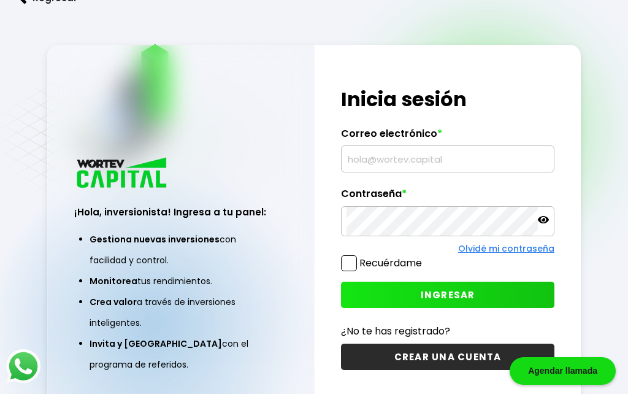 This screenshot has width=628, height=394. Describe the element at coordinates (447, 99) in the screenshot. I see `h1: Inicia sesión` at that location.